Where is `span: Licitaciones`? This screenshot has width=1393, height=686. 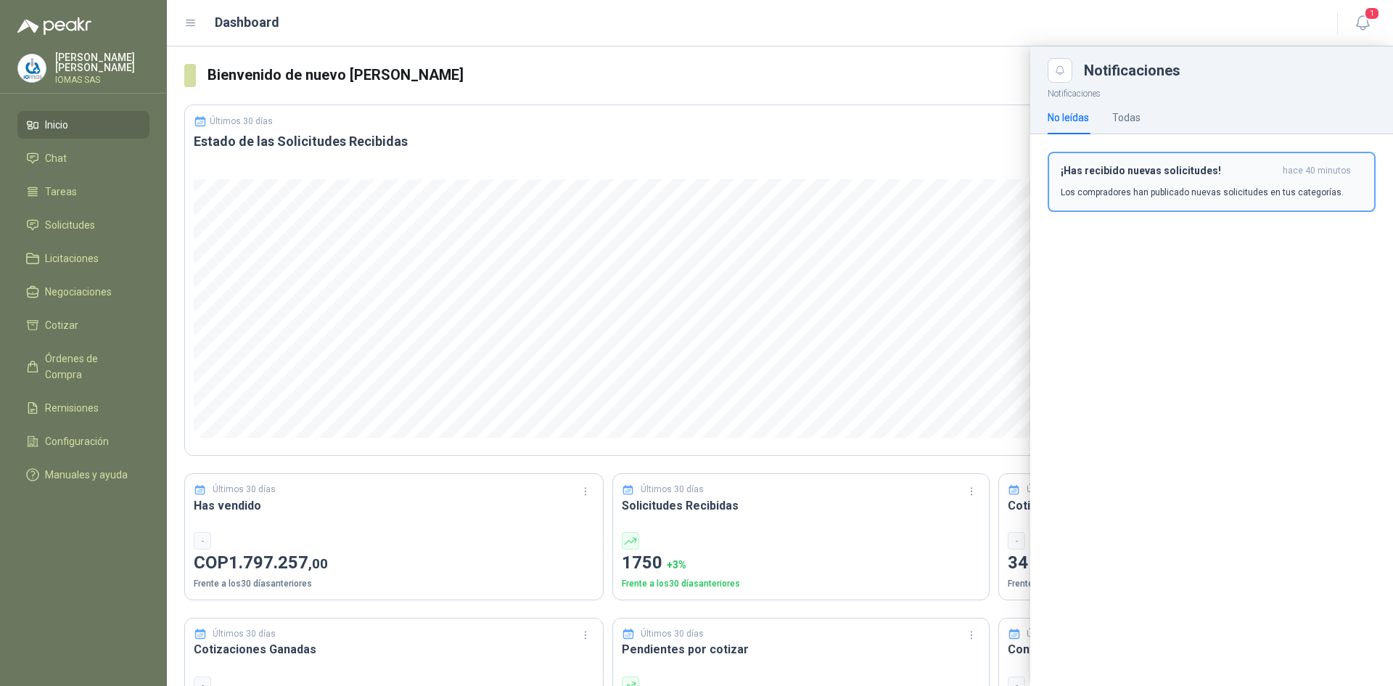 span: Licitaciones is located at coordinates (72, 258).